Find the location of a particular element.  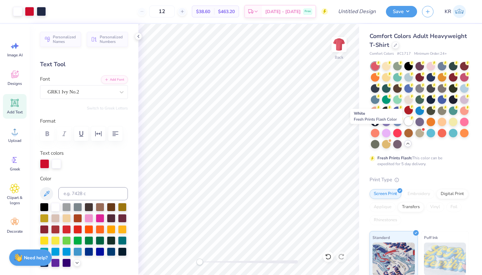

span: Comfort Colors Adult Heavyweight T-Shirt is located at coordinates (418, 40).